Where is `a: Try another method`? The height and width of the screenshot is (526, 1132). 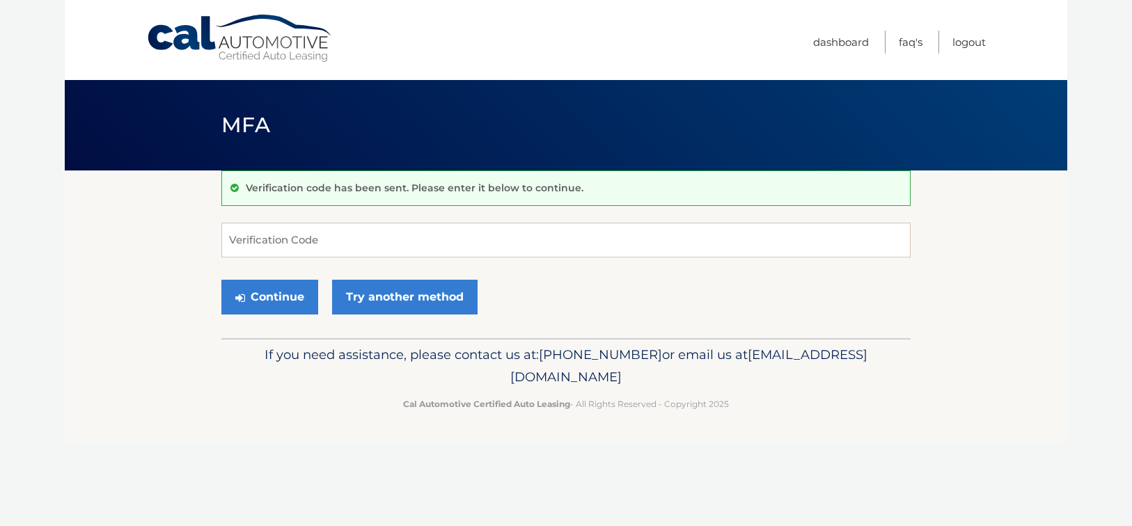
a: Try another method is located at coordinates (405, 297).